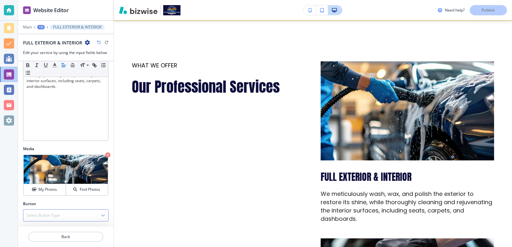  What do you see at coordinates (41, 27) in the screenshot?
I see `div: +3` at bounding box center [41, 27].